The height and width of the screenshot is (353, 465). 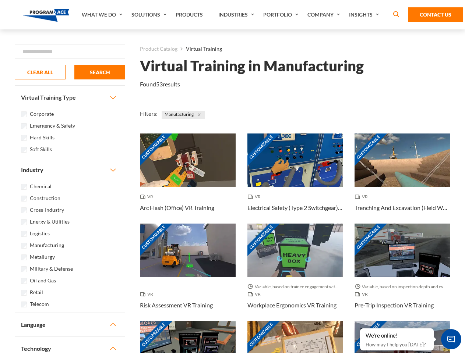 I want to click on input: Cross-Industry, so click(x=24, y=210).